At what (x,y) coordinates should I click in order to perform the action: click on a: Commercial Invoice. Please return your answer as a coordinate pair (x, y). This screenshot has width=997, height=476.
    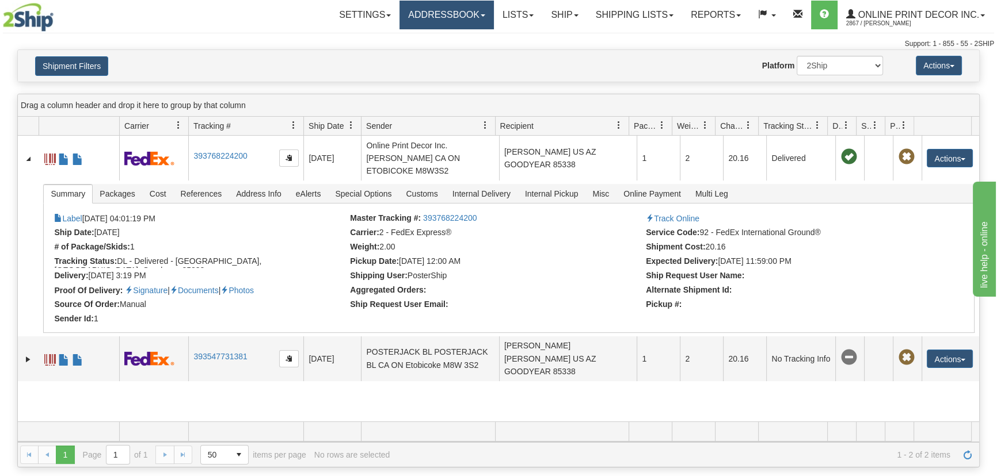
    Looking at the image, I should click on (64, 158).